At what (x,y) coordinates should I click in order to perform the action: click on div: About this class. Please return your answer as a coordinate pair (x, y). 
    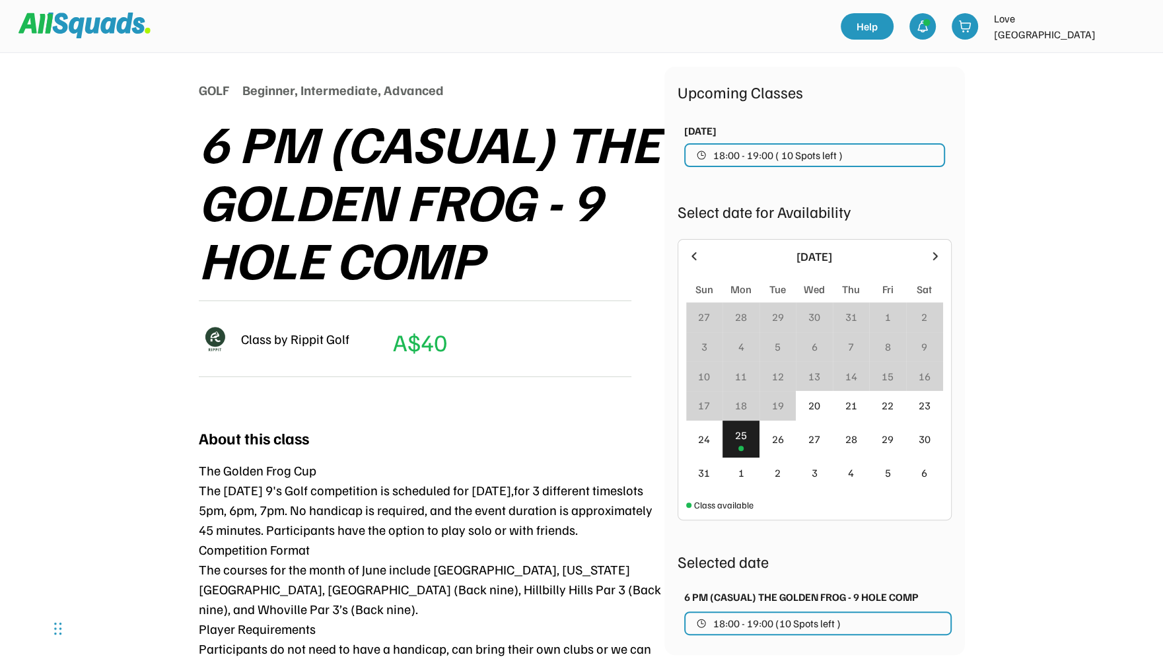
    Looking at the image, I should click on (254, 438).